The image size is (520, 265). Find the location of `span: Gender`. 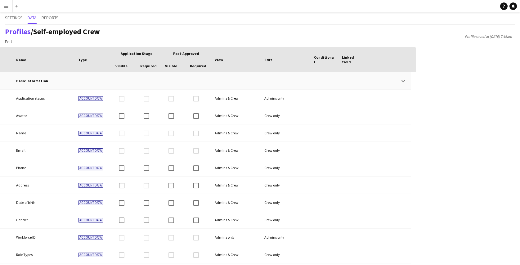

span: Gender is located at coordinates (22, 220).